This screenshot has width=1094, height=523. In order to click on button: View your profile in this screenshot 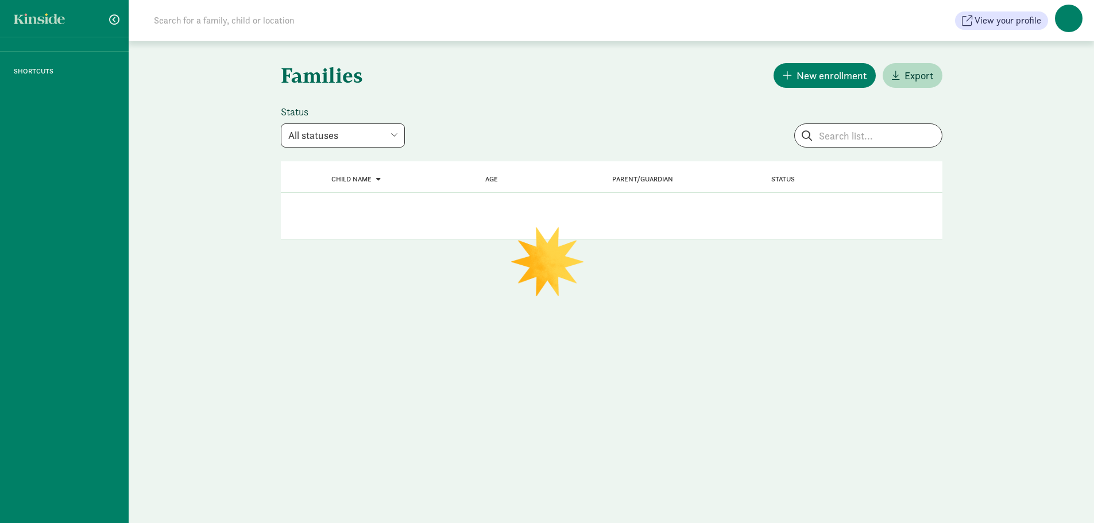, I will do `click(1001, 21)`.